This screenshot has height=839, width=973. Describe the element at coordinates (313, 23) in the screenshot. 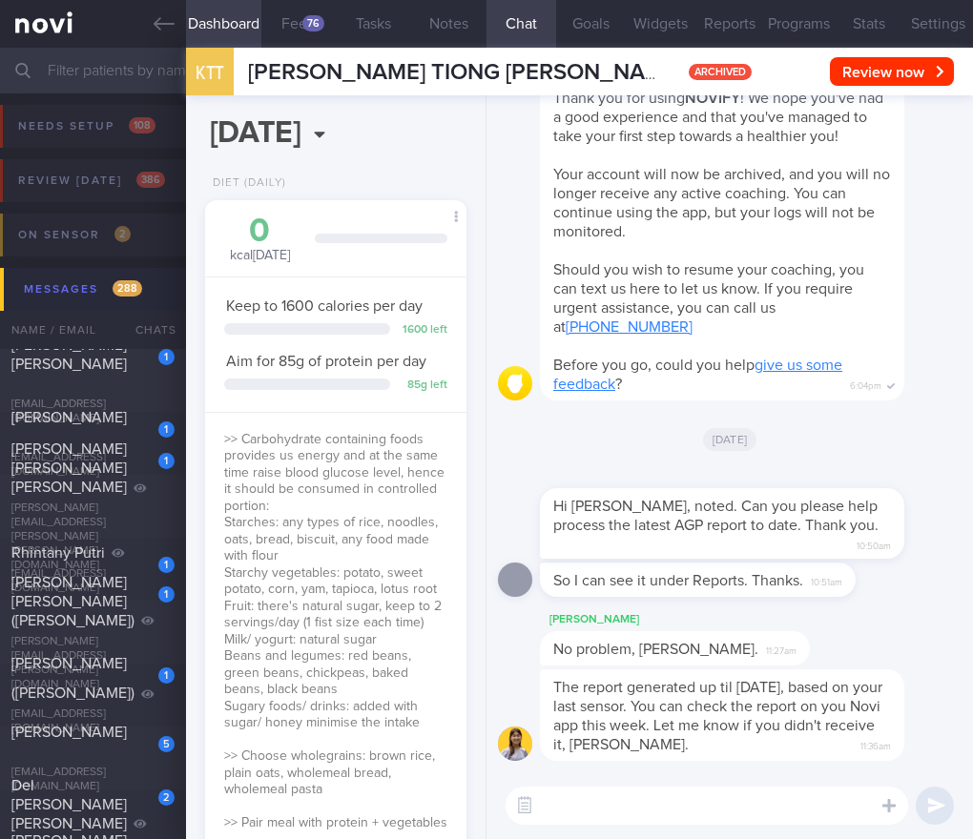

I see `div: 76` at that location.